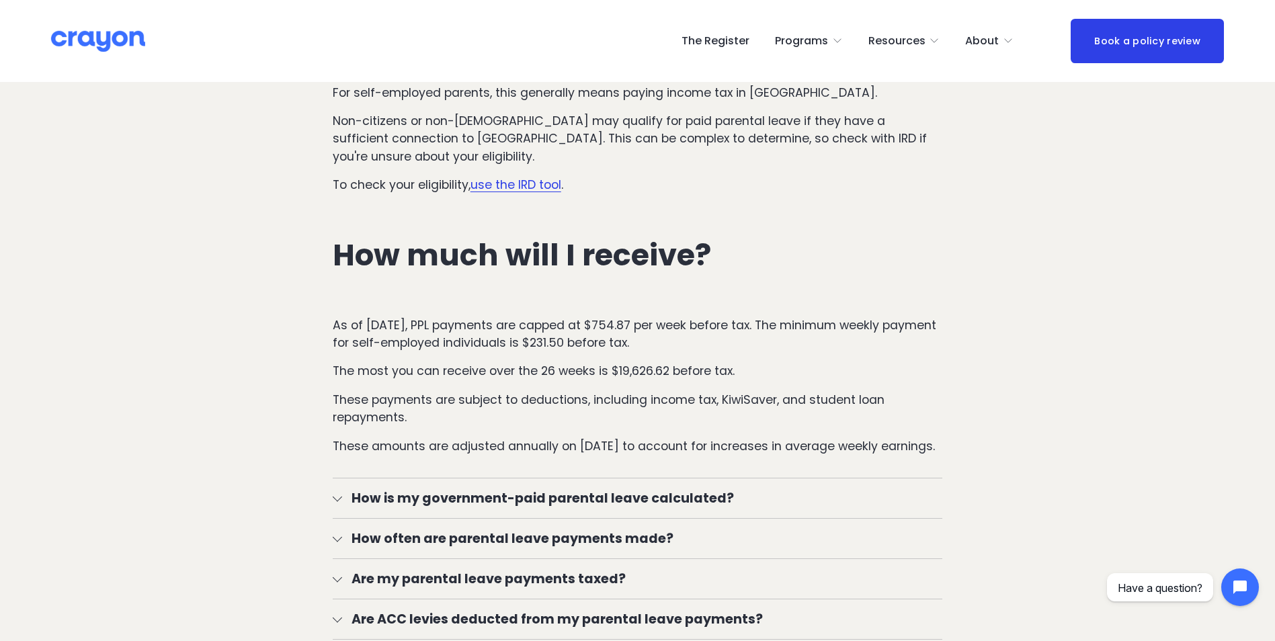  I want to click on p: These payments are subject to deductions, including income tax, KiwiSaver, and student loan repay..., so click(638, 409).